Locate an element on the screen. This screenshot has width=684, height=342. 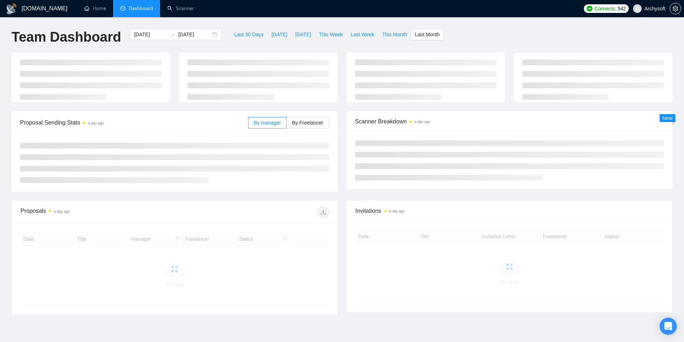
span: Invitations is located at coordinates (510, 211).